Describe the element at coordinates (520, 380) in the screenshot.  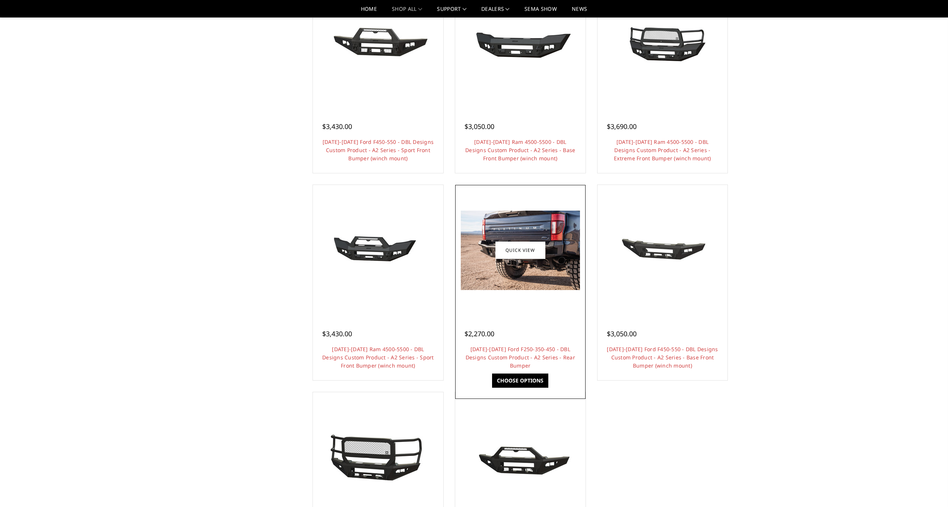
I see `a: Choose Options` at that location.